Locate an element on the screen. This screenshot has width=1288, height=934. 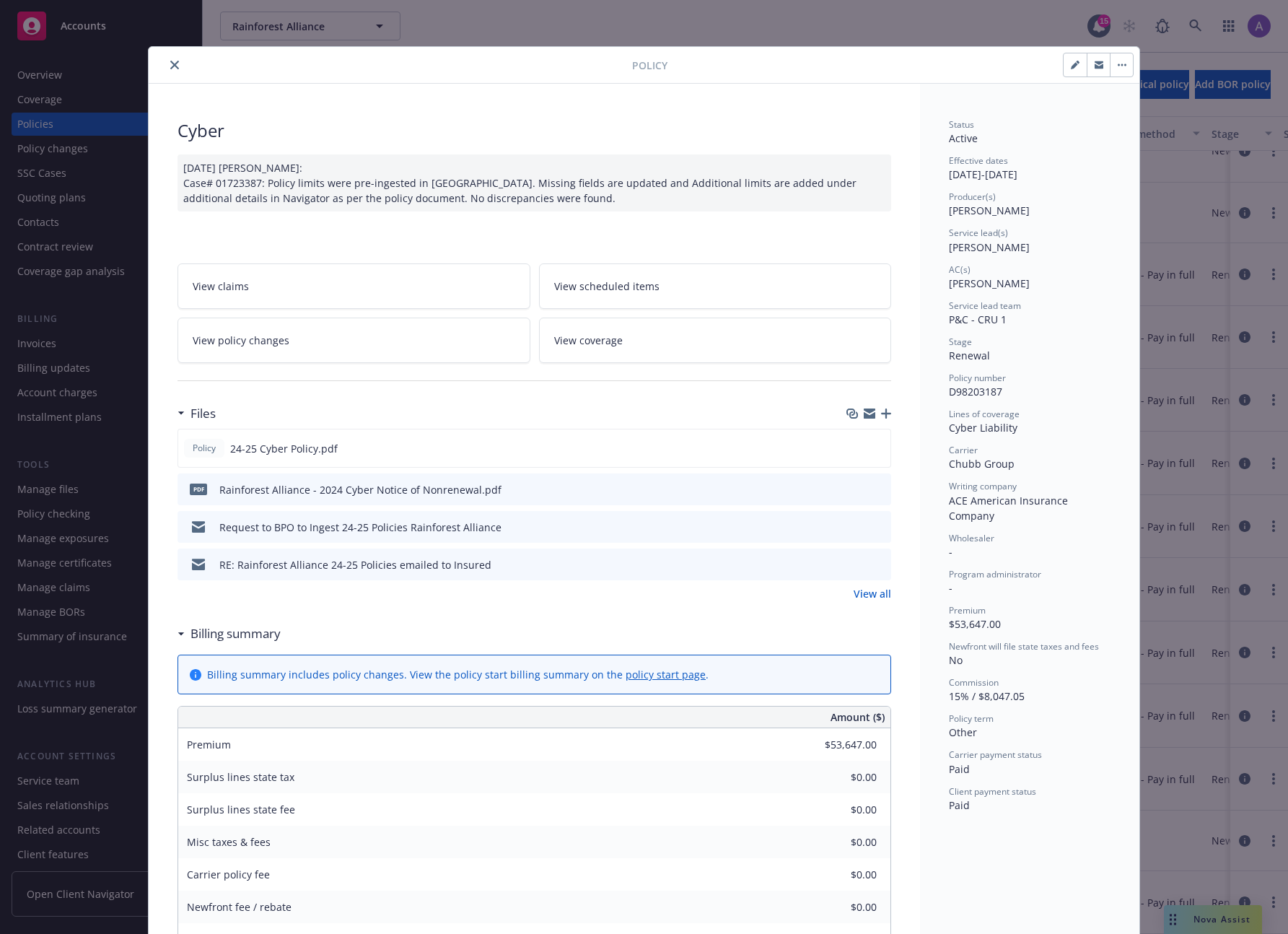
div: RE: Rainforest Alliance 24-25 Policies emailed to Insured is located at coordinates (355, 564).